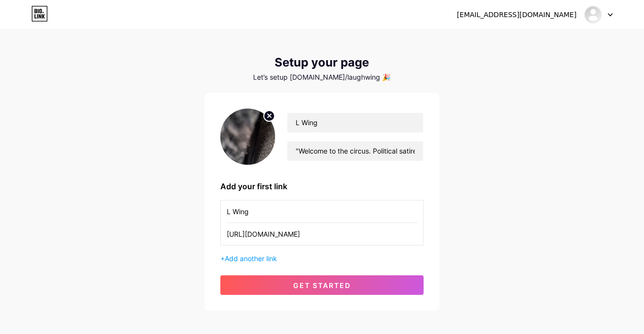  What do you see at coordinates (322, 211) in the screenshot?
I see `input: Link name (My Instagram)` at bounding box center [322, 211].